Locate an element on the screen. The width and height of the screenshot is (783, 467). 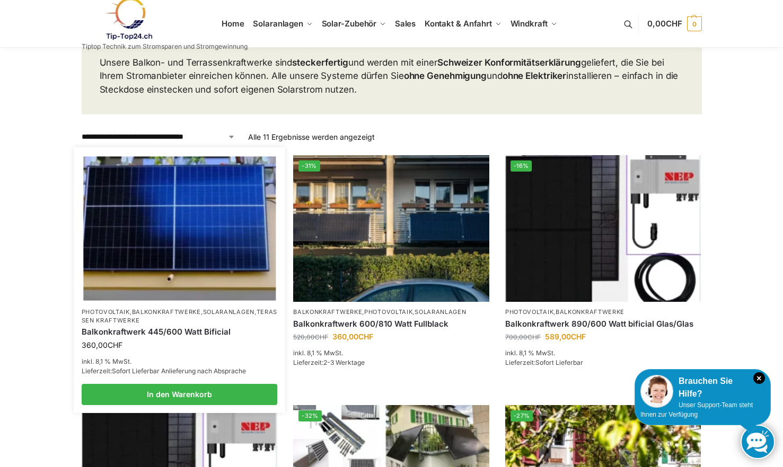
a: Balkonkraftwerk 890/600 Watt bificial Glas/Glas is located at coordinates (603, 324).